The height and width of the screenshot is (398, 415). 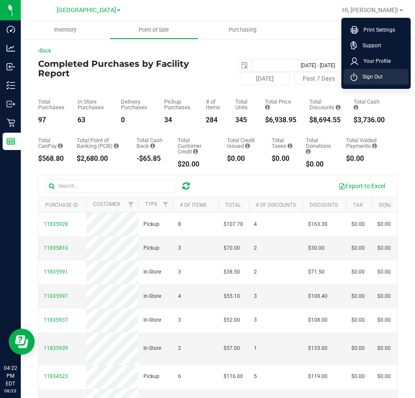 What do you see at coordinates (136, 120) in the screenshot?
I see `div: 0` at bounding box center [136, 120].